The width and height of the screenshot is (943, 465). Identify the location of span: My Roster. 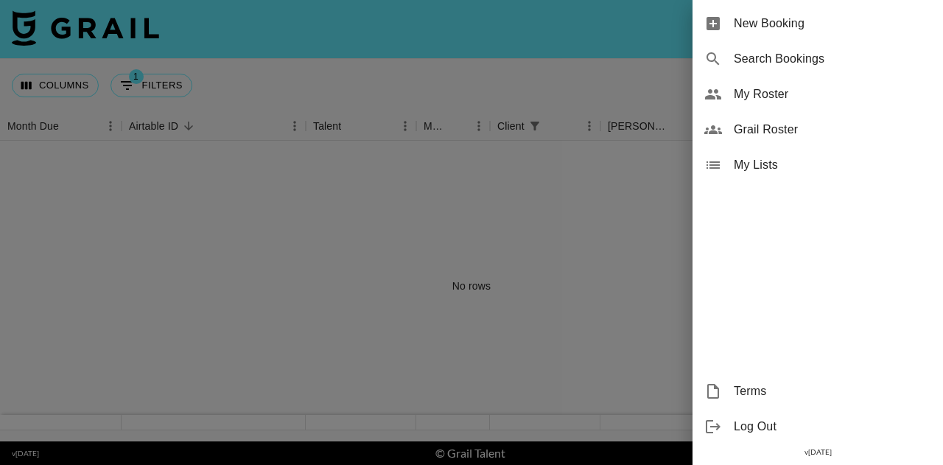
(833, 94).